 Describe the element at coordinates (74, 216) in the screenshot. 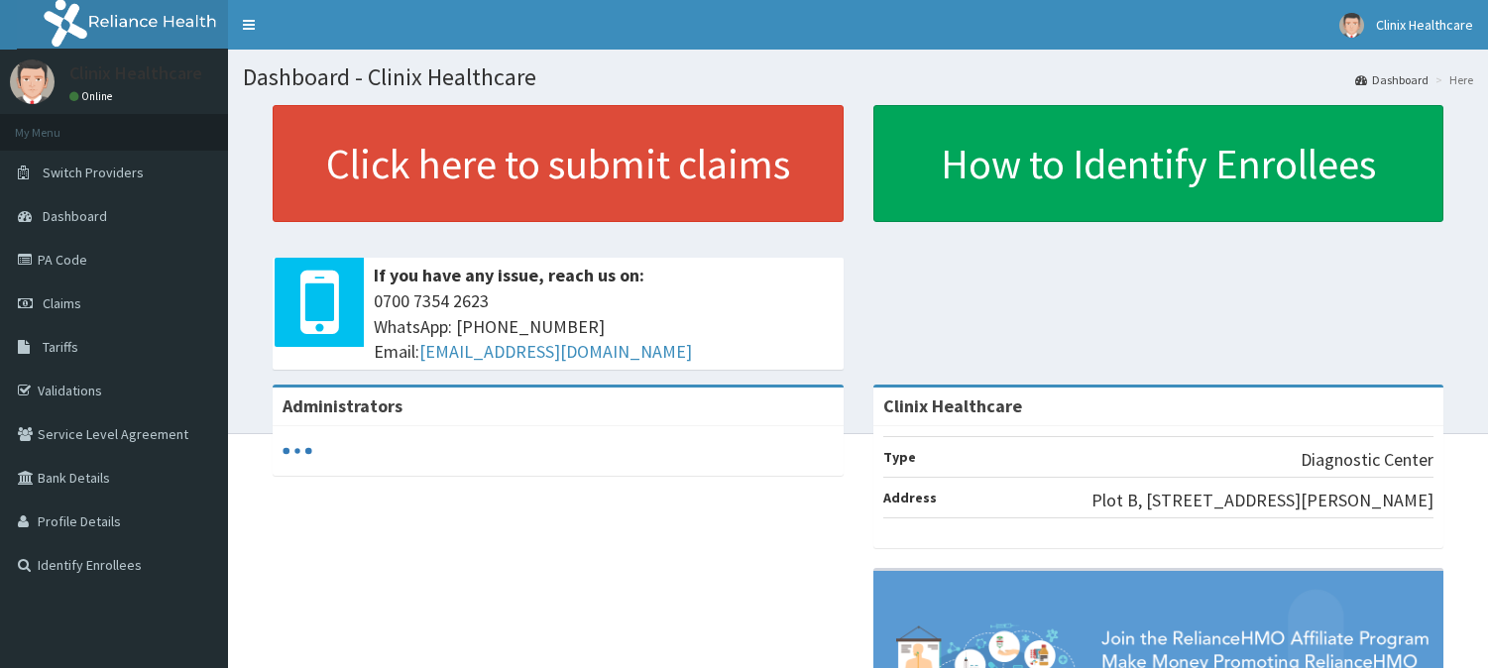

I see `span: Dashboard` at that location.